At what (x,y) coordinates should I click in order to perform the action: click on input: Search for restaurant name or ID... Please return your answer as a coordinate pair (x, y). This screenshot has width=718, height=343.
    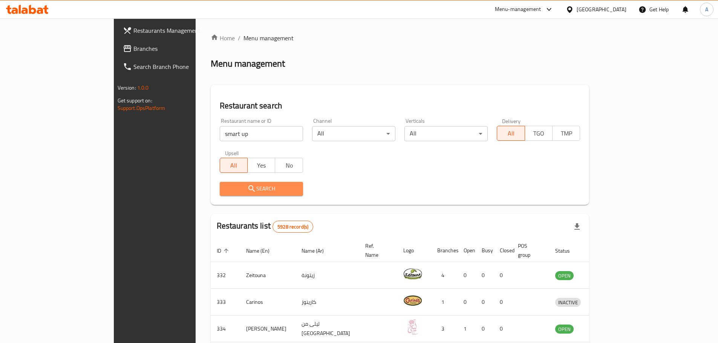
    Looking at the image, I should click on (261, 134).